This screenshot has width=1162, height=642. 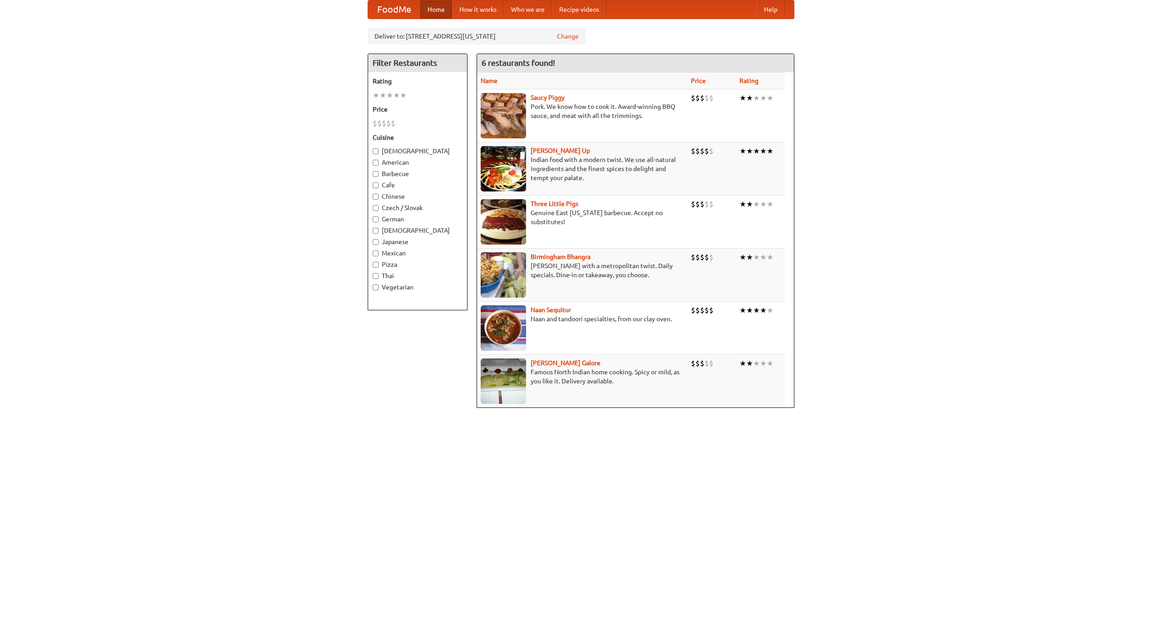 What do you see at coordinates (771, 10) in the screenshot?
I see `a: Help` at bounding box center [771, 10].